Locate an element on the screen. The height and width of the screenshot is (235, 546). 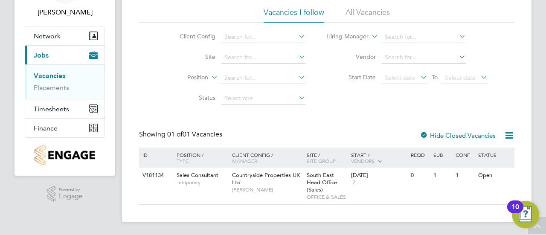
span: 2 is located at coordinates (353, 182).